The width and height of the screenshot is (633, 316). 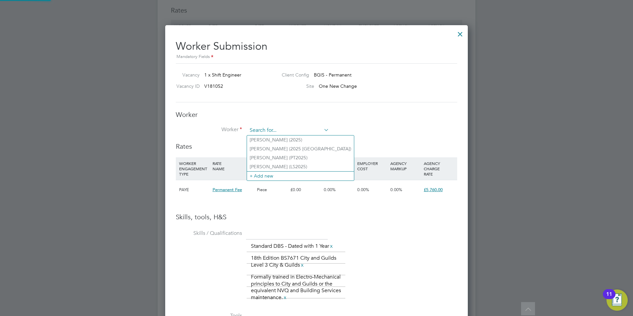 I want to click on input: Search for..., so click(x=288, y=130).